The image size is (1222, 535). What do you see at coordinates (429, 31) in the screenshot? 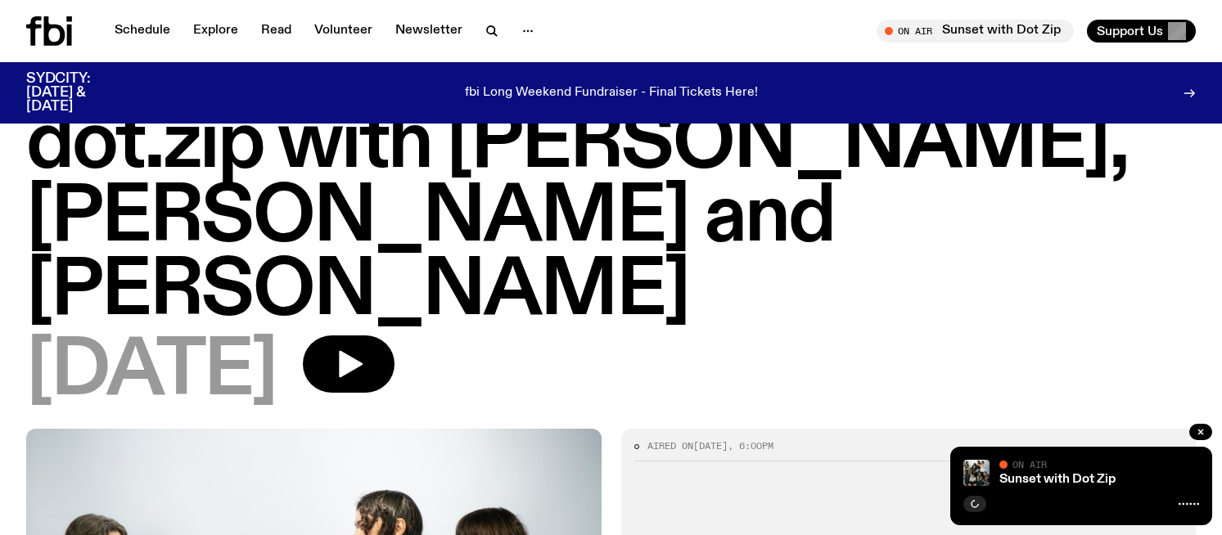
I see `a: Newsletter` at bounding box center [429, 31].